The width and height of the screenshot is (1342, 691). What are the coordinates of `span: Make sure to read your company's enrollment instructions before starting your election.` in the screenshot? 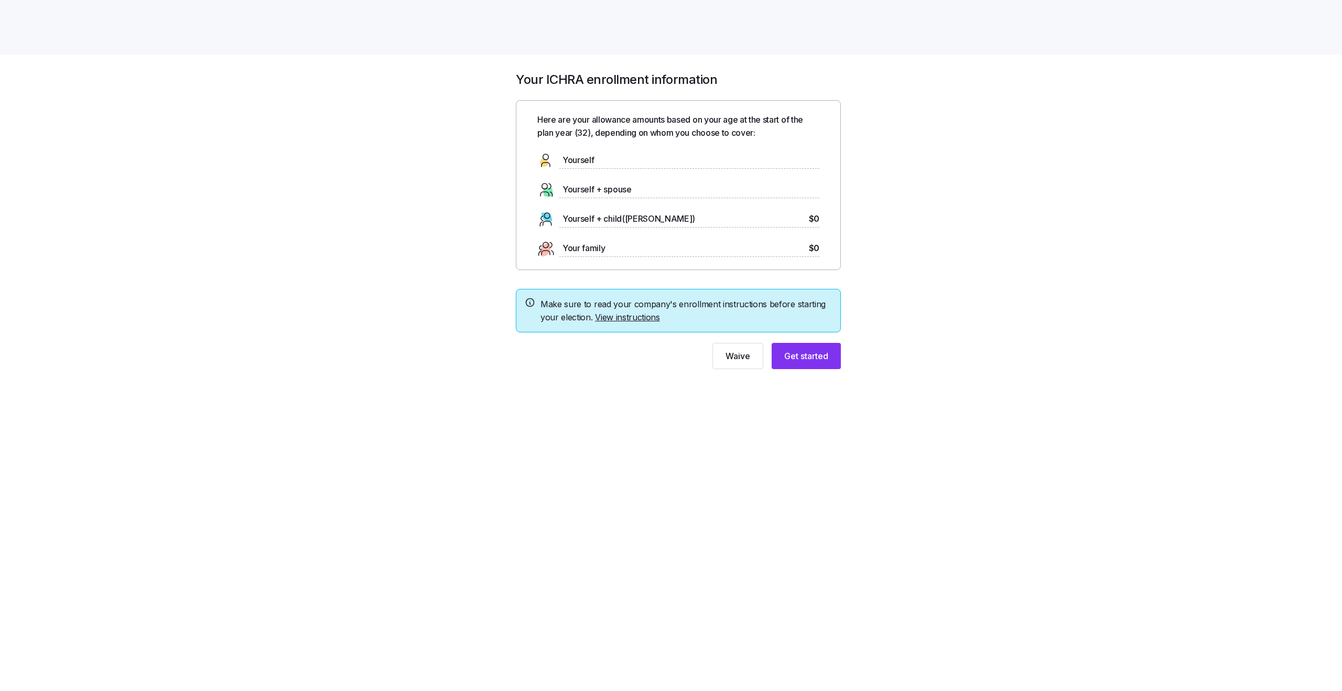 It's located at (686, 311).